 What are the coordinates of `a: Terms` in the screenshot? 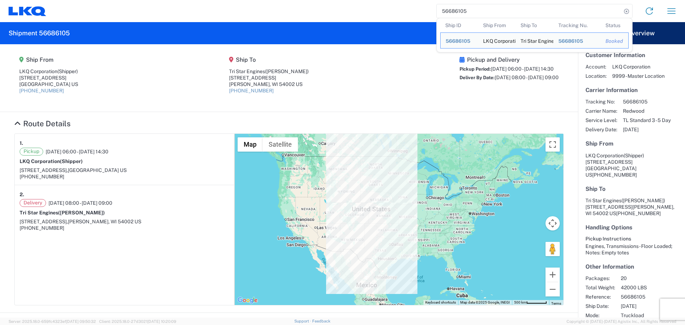 It's located at (556, 303).